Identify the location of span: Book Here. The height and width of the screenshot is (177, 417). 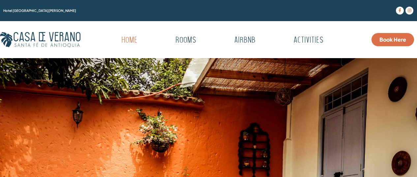
(393, 40).